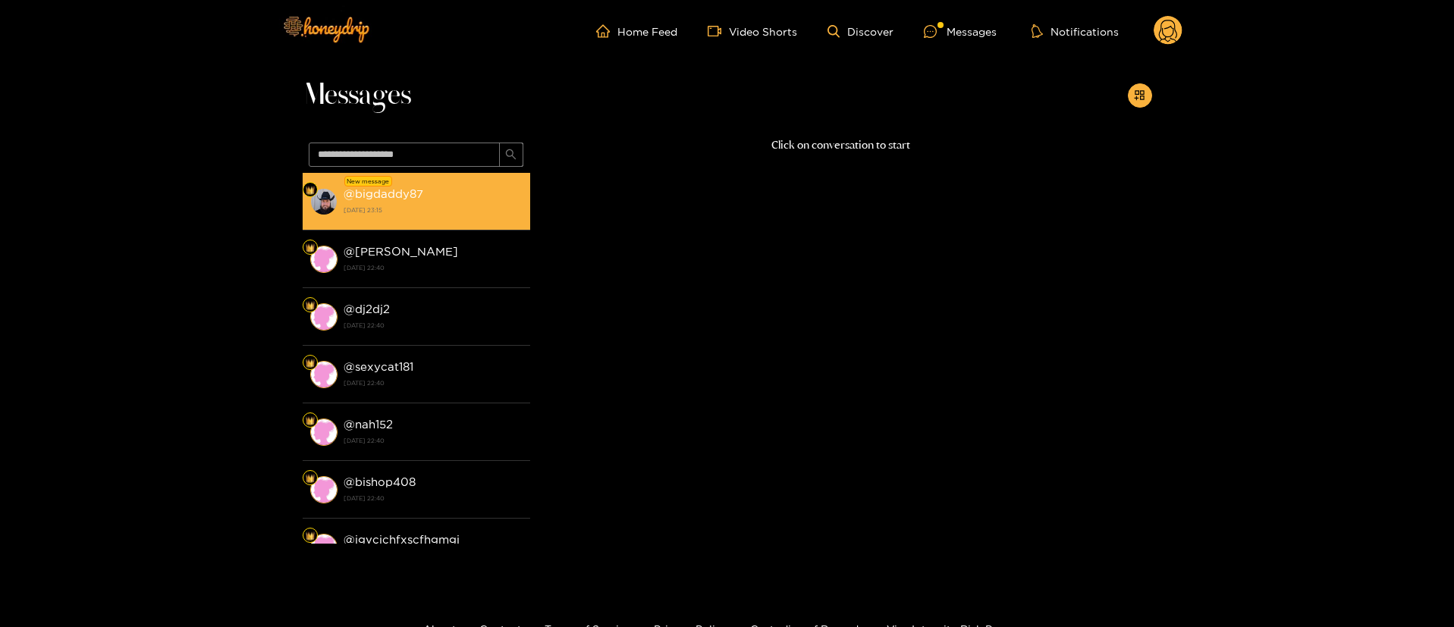 The image size is (1454, 627). Describe the element at coordinates (752, 31) in the screenshot. I see `a: Video Shorts` at that location.